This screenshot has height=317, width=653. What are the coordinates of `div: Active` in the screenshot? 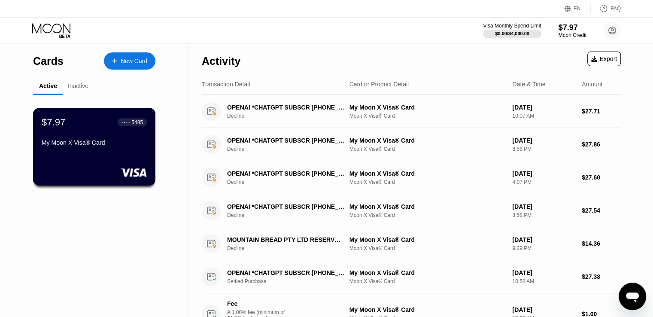 It's located at (48, 86).